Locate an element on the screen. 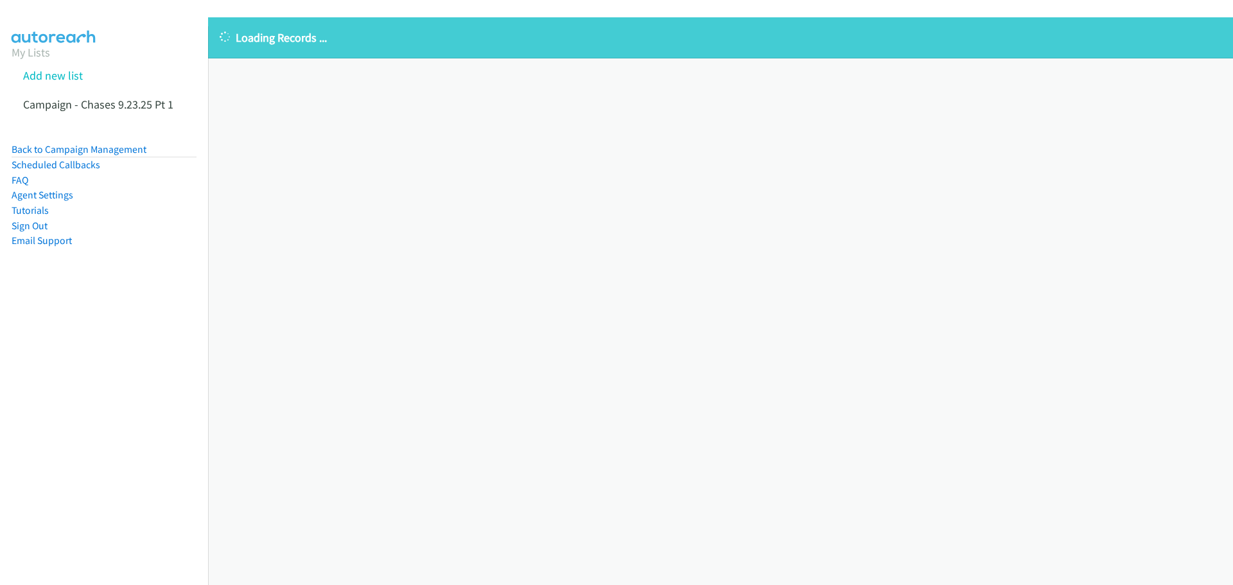 The height and width of the screenshot is (585, 1233). a: Agent Settings is located at coordinates (42, 195).